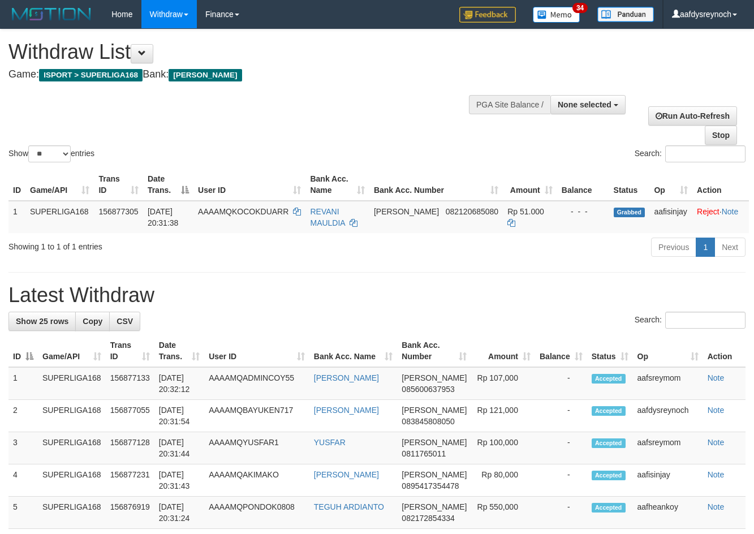 The height and width of the screenshot is (534, 754). I want to click on th: ID, so click(17, 184).